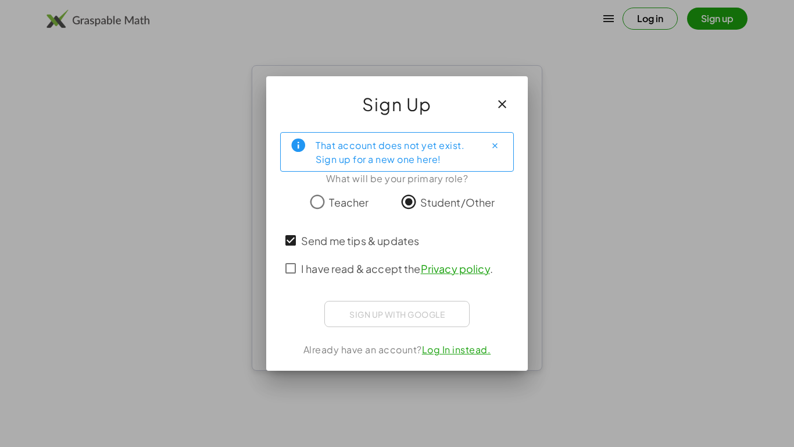 The height and width of the screenshot is (447, 794). I want to click on span: Teacher, so click(349, 202).